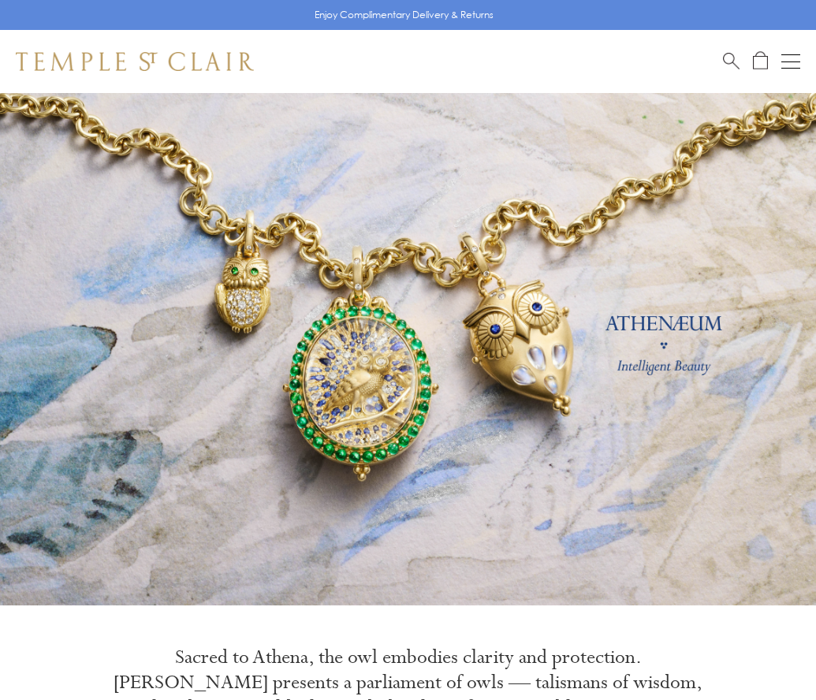  I want to click on a: Search, so click(731, 61).